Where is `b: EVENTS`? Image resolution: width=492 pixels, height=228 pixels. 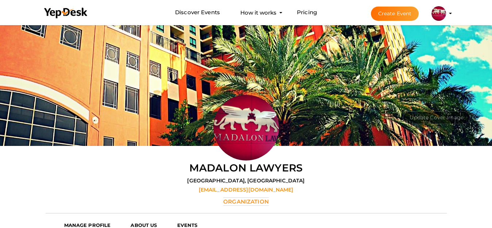
b: EVENTS is located at coordinates (187, 225).